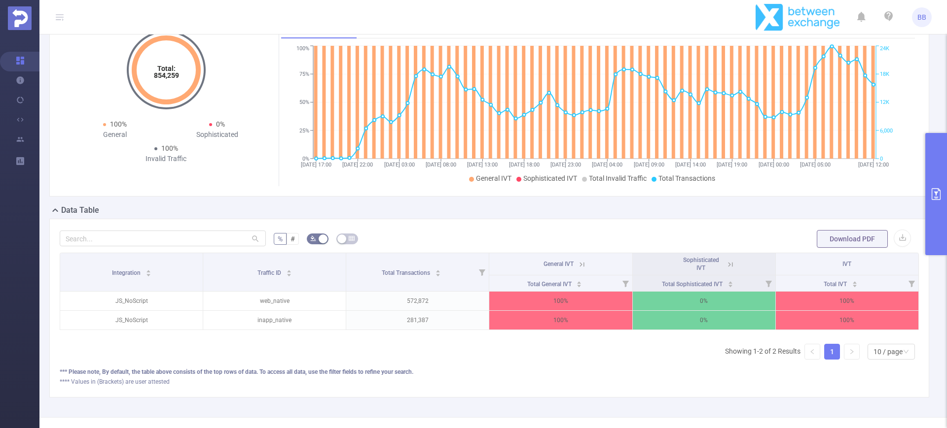 The height and width of the screenshot is (428, 947). I want to click on p: web_native, so click(274, 301).